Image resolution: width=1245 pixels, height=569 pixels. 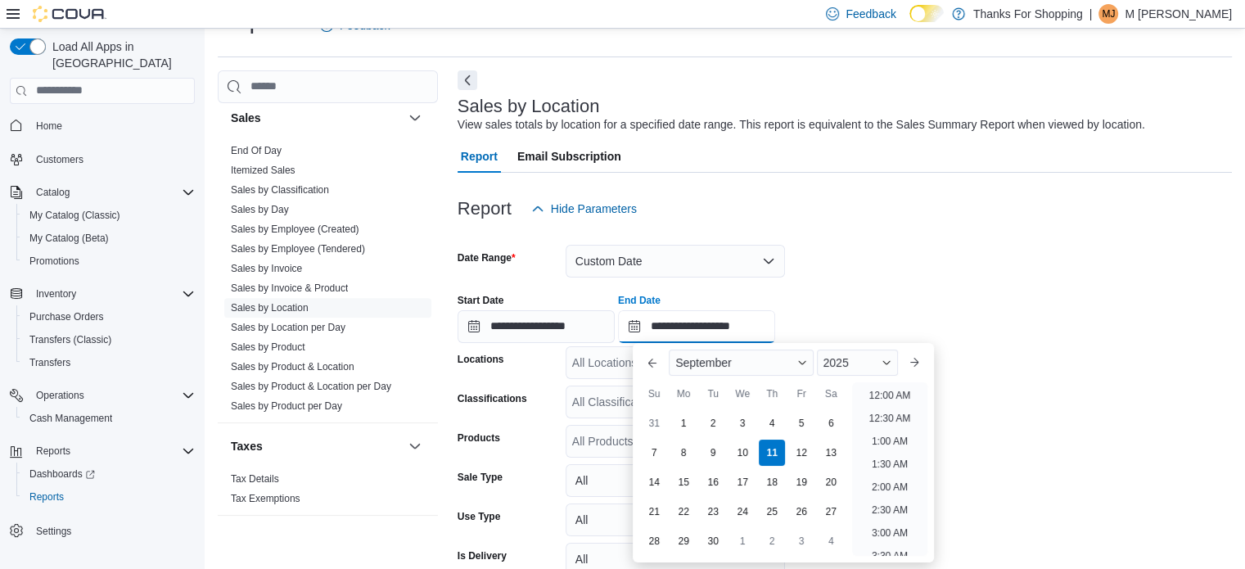 What do you see at coordinates (890, 556) in the screenshot?
I see `li: 3:30 AM` at bounding box center [890, 556].